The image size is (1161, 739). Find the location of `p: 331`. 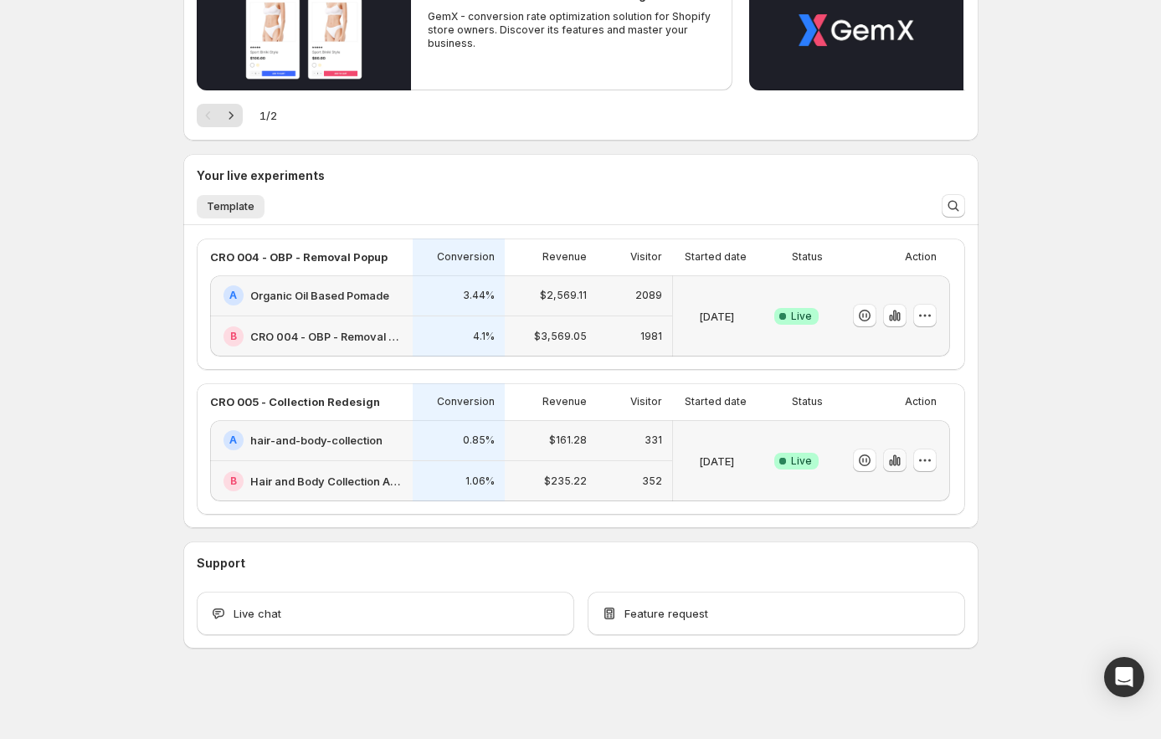

p: 331 is located at coordinates (653, 440).